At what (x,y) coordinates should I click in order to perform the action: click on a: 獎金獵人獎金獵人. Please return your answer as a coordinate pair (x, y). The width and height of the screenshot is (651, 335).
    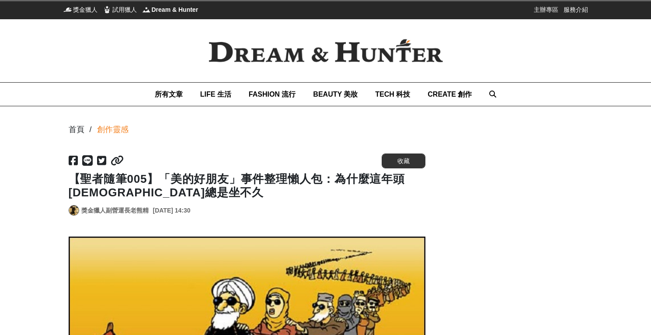
    Looking at the image, I should click on (80, 10).